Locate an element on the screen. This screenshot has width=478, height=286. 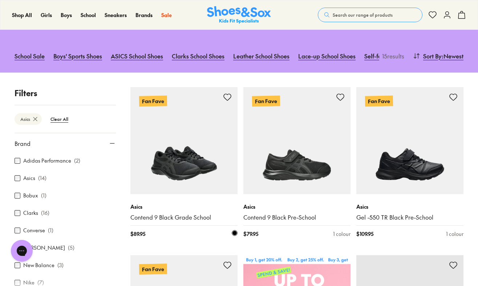
a: ASICS School Shoes is located at coordinates (137, 56).